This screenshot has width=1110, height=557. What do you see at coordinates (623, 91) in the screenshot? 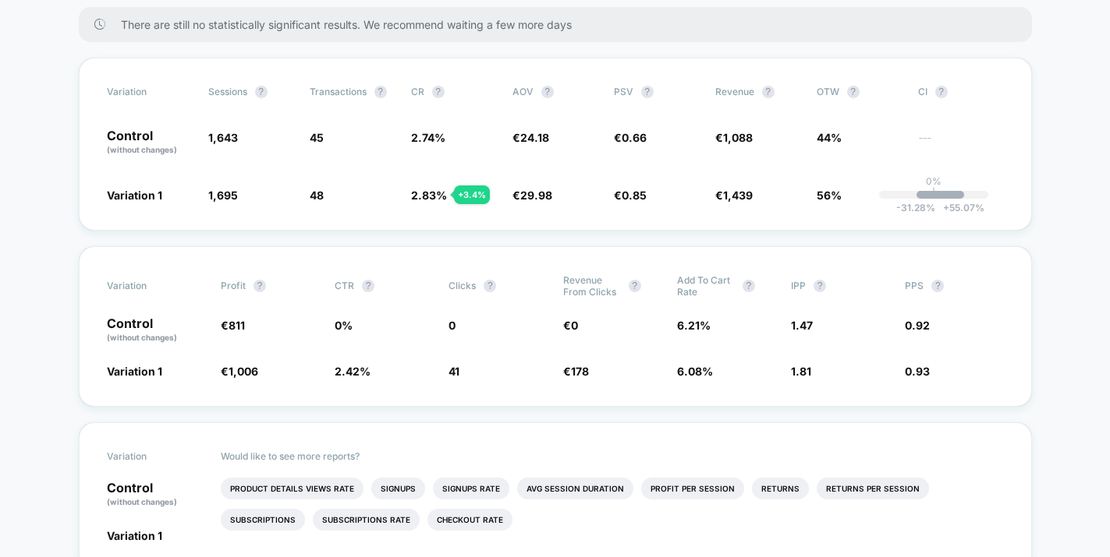
I see `span: PSV` at bounding box center [623, 91].